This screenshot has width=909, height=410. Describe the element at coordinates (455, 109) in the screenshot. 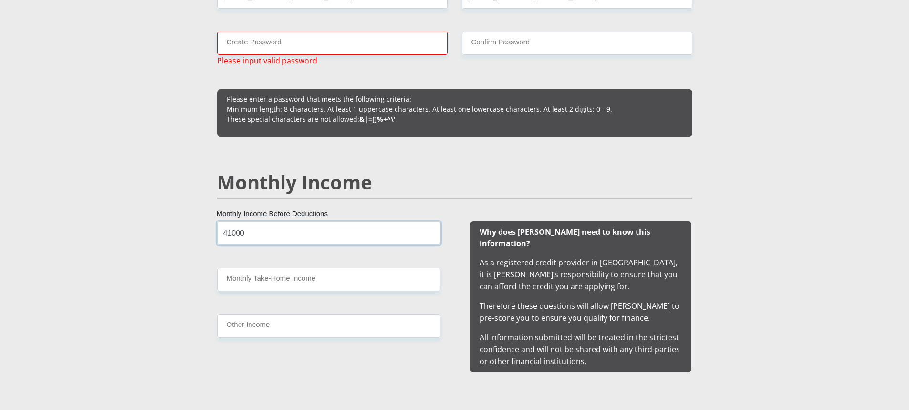

I see `p: Please enter a password that meets the following criteria: Minimum length: 8 characters. At least...` at that location.